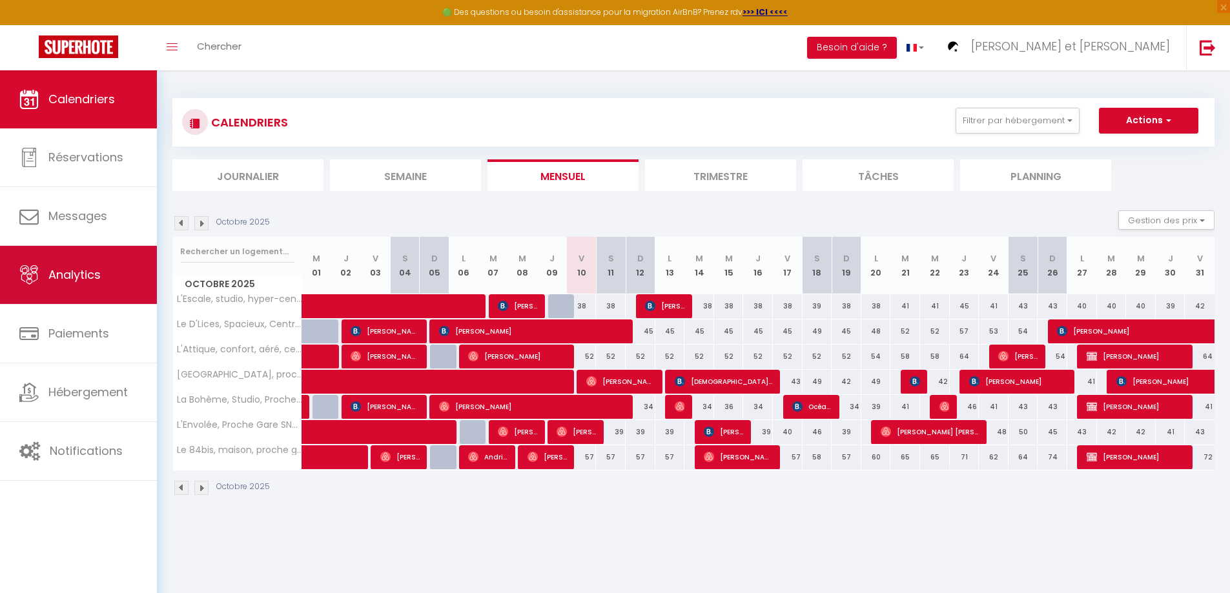  Describe the element at coordinates (994, 265) in the screenshot. I see `th: 24` at that location.